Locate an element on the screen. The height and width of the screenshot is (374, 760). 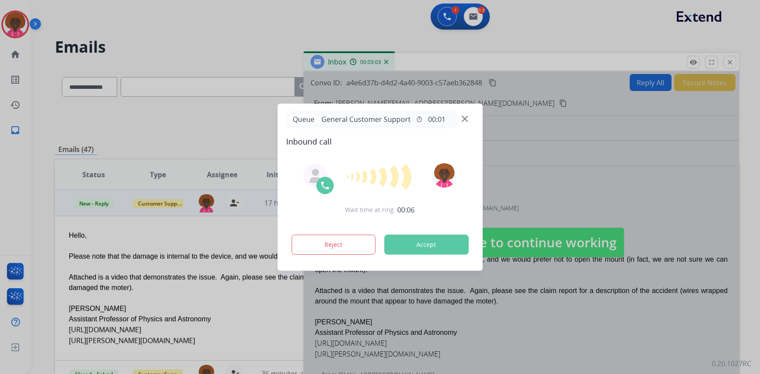
img: avatar is located at coordinates (445, 176).